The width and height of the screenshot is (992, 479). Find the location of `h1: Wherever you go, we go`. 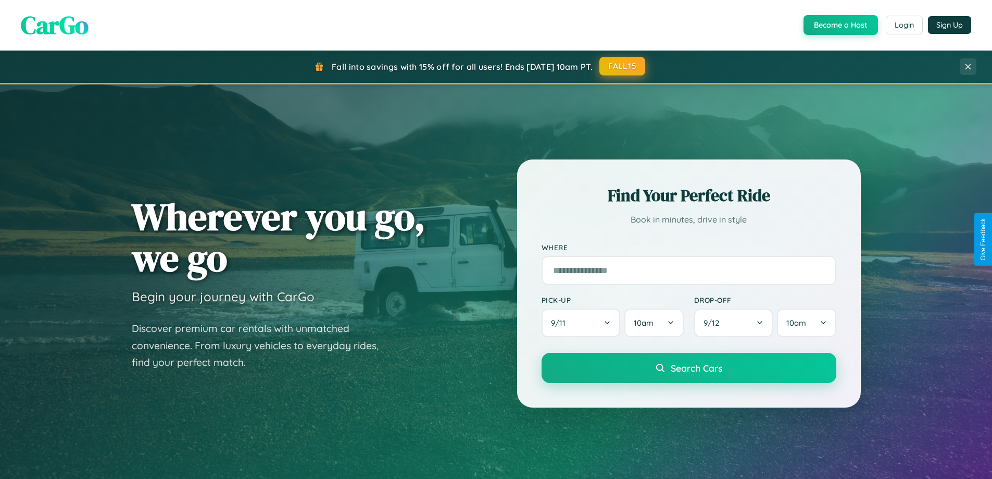

h1: Wherever you go, we go is located at coordinates (279, 237).